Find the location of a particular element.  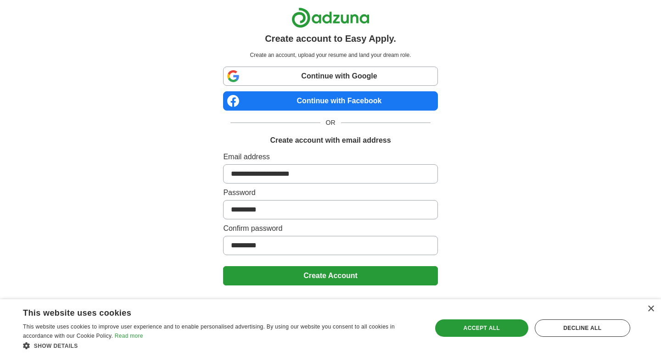

label: Email address is located at coordinates (330, 157).